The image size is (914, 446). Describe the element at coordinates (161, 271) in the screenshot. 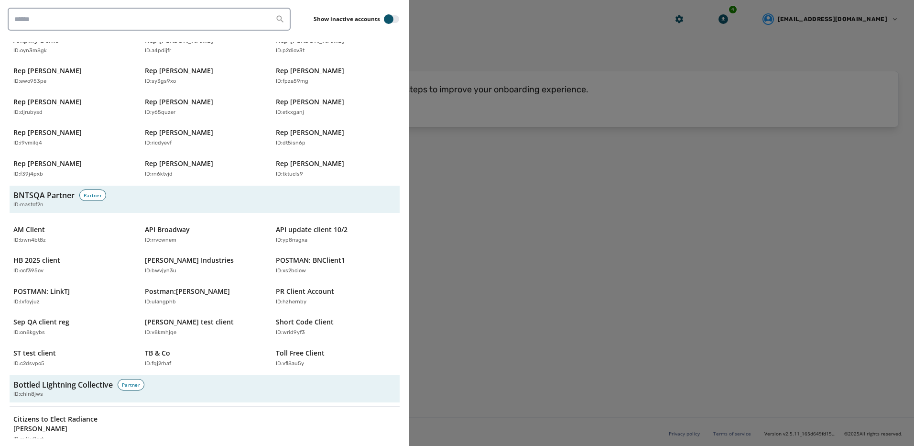

I see `p: ID: bwvjyn3u` at that location.